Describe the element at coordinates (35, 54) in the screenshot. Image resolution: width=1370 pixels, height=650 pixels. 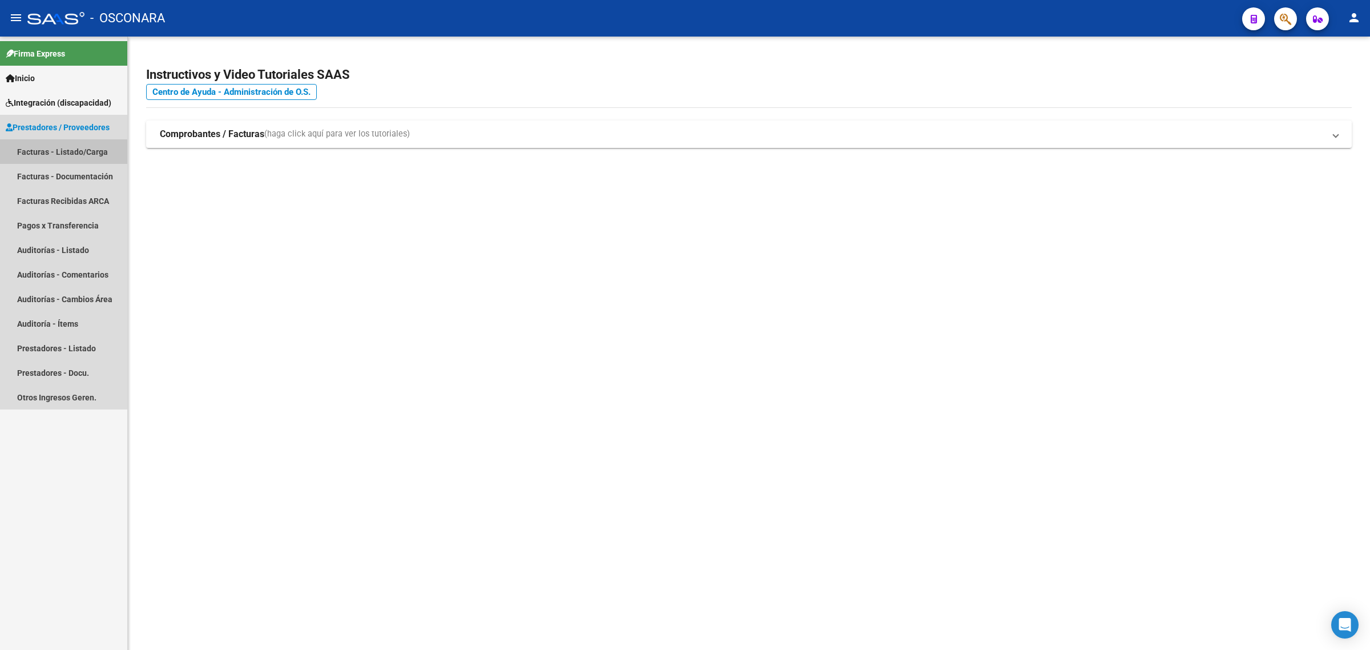
I see `span: Firma Express` at that location.